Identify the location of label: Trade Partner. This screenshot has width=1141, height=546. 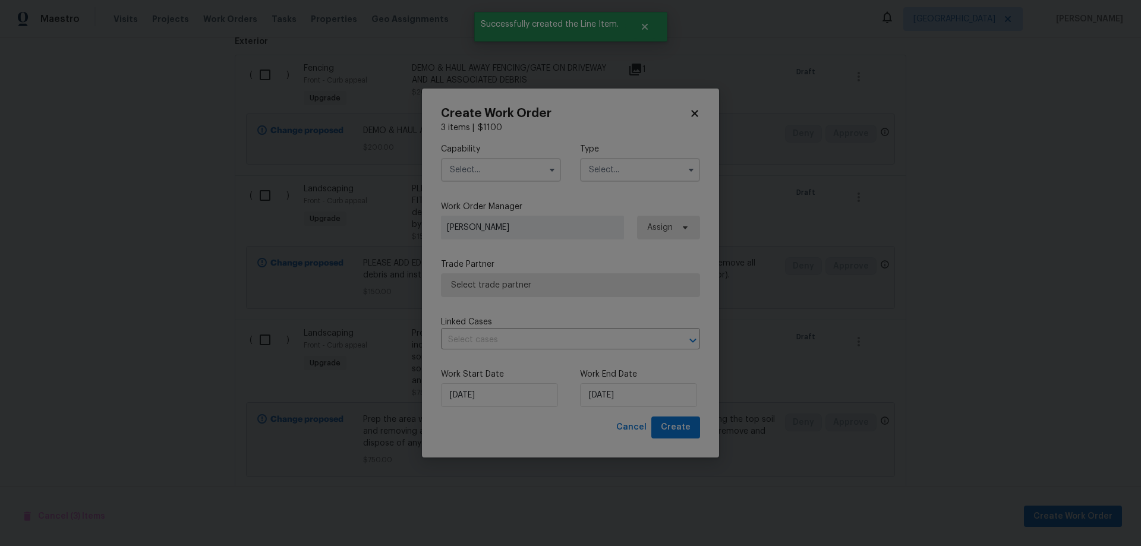
(570, 264).